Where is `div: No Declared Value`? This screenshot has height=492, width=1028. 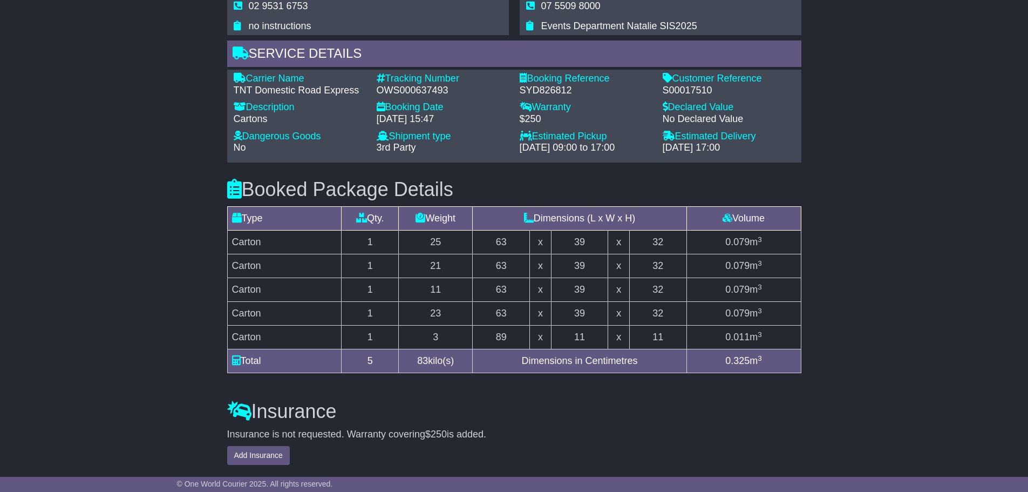 div: No Declared Value is located at coordinates (729, 119).